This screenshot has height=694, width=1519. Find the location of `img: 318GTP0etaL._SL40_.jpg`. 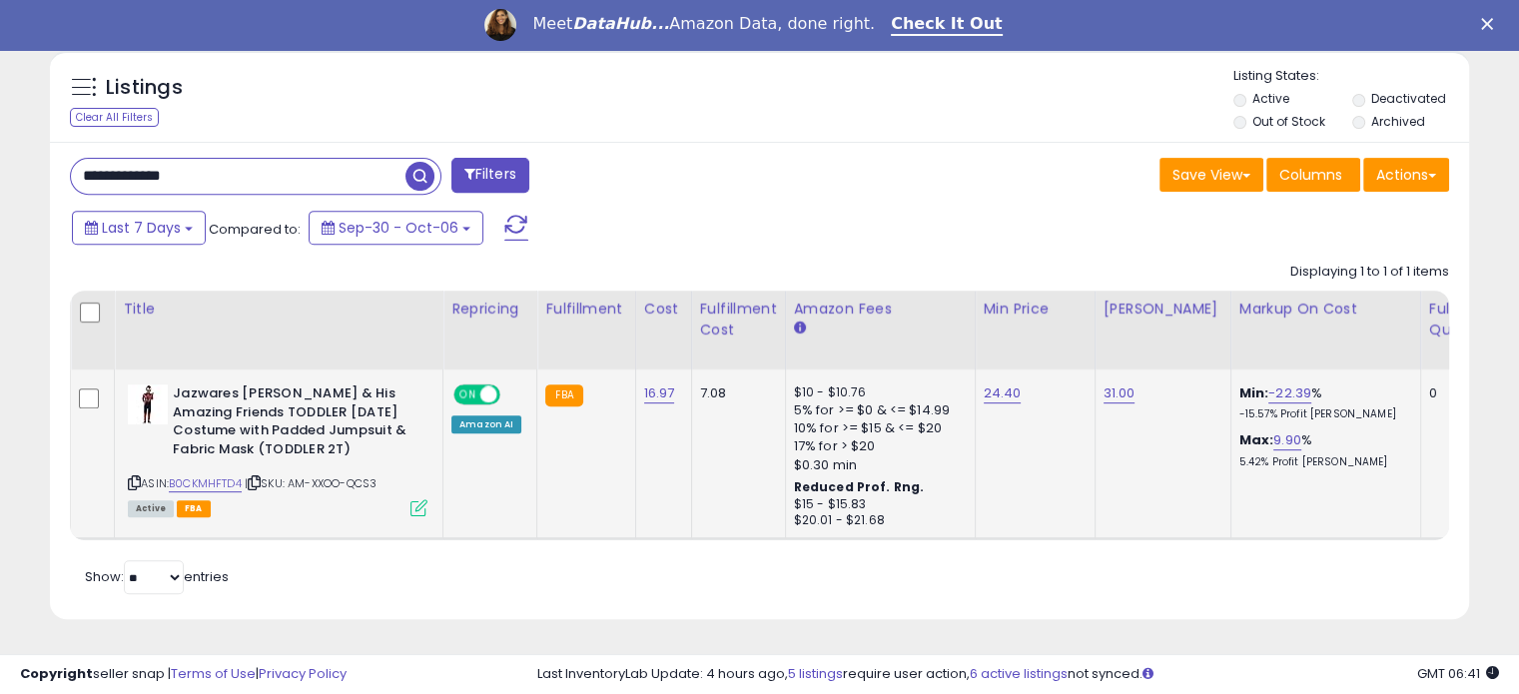

img: 318GTP0etaL._SL40_.jpg is located at coordinates (148, 405).